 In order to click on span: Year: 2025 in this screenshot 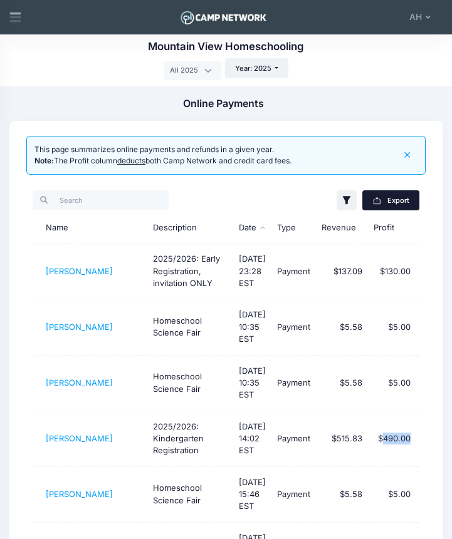, I will do `click(253, 68)`.